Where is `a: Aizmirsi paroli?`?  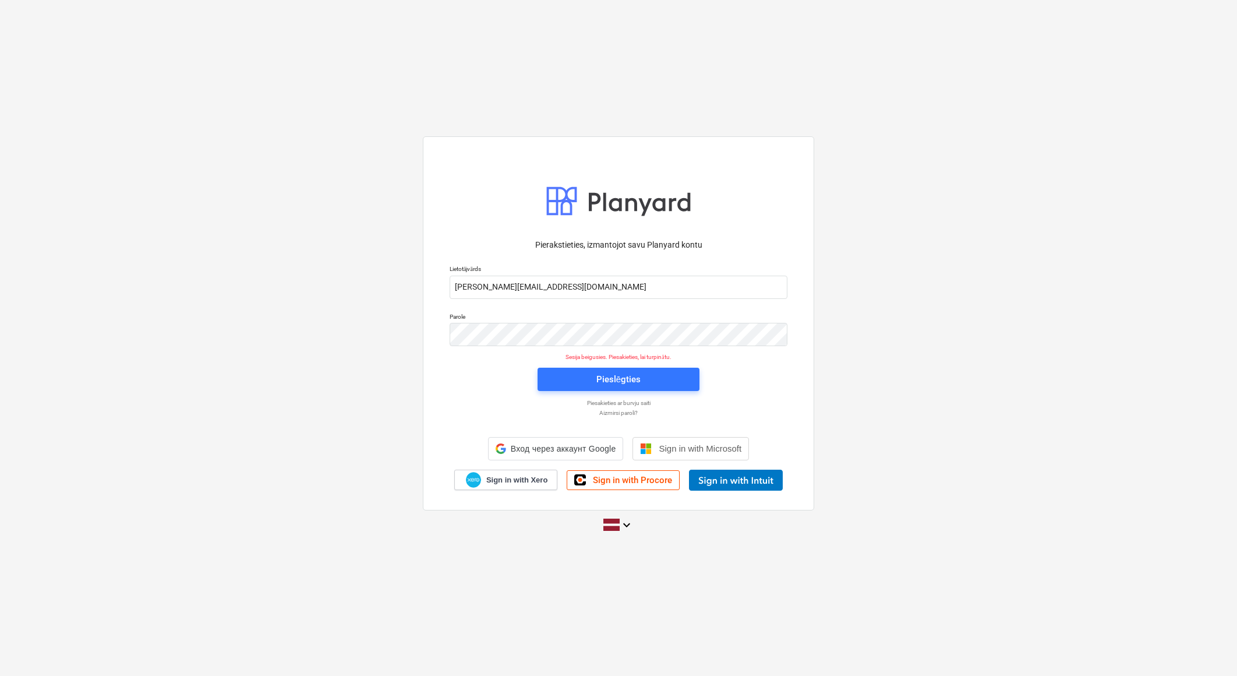 a: Aizmirsi paroli? is located at coordinates (619, 412).